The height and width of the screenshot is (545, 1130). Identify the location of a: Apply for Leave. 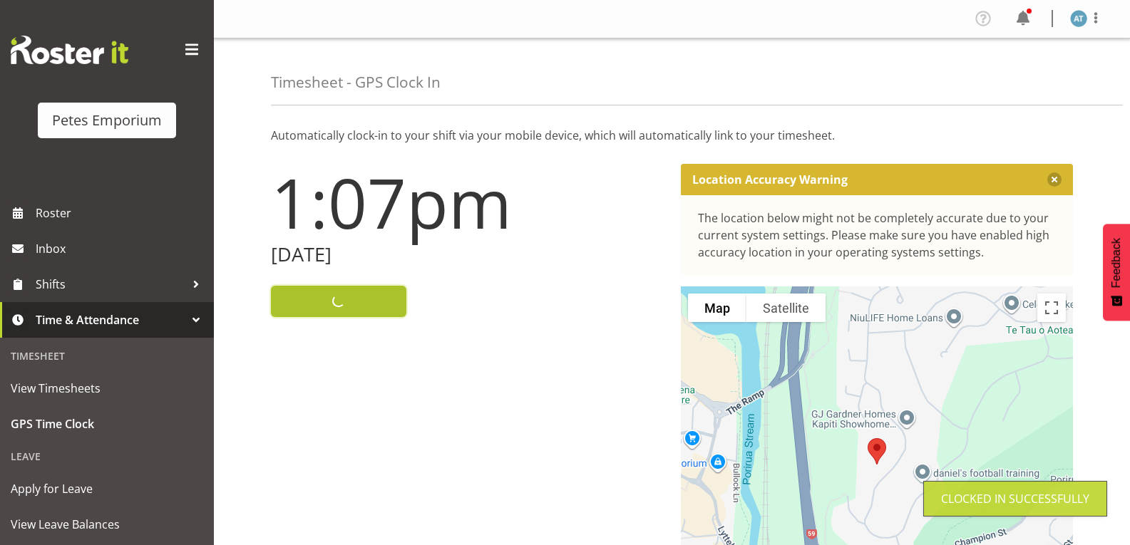
(107, 489).